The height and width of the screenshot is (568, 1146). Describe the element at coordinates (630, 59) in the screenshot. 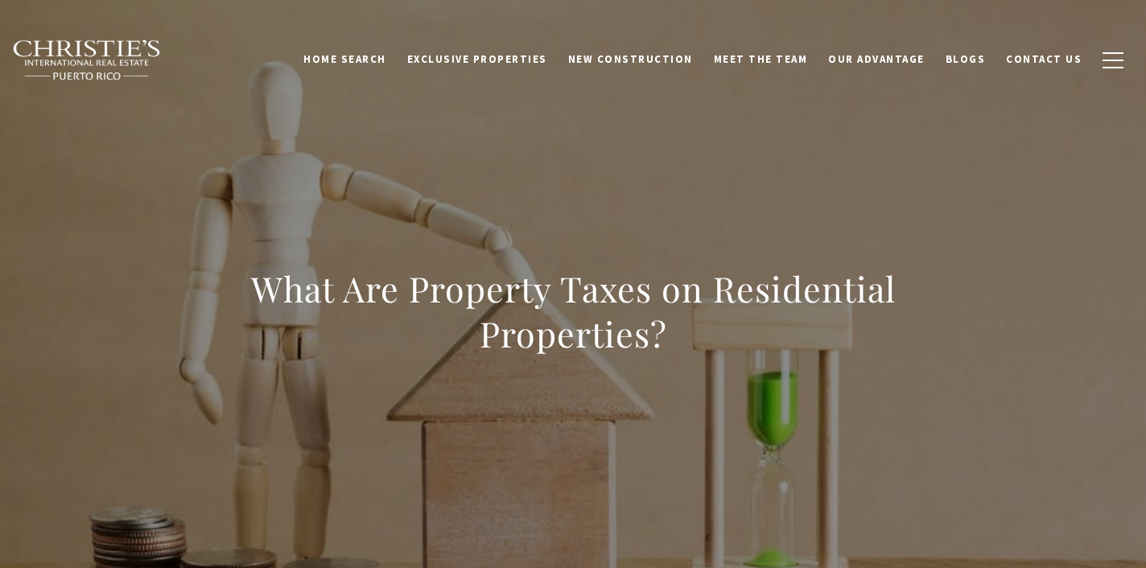

I see `span: New Construction` at that location.